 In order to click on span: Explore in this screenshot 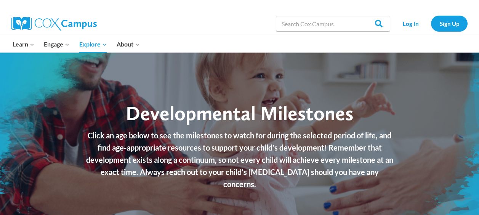, I will do `click(93, 44)`.